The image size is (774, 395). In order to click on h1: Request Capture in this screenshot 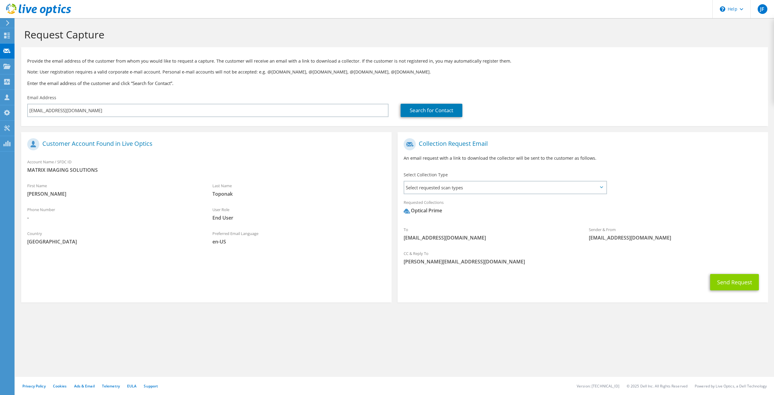, I will do `click(393, 34)`.